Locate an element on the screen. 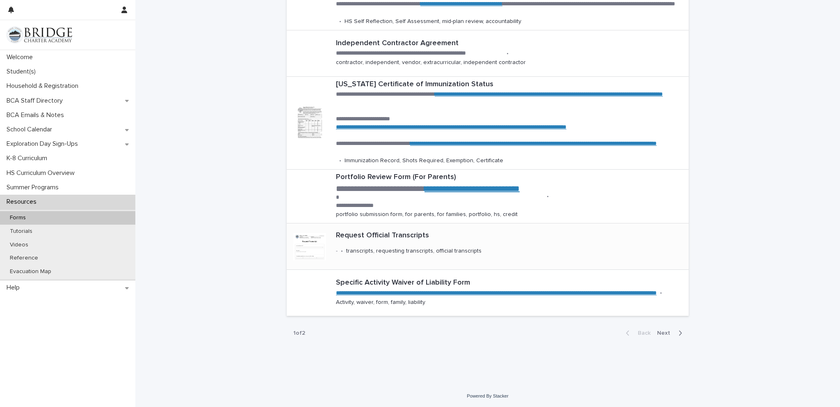  button: Next is located at coordinates (671, 333).